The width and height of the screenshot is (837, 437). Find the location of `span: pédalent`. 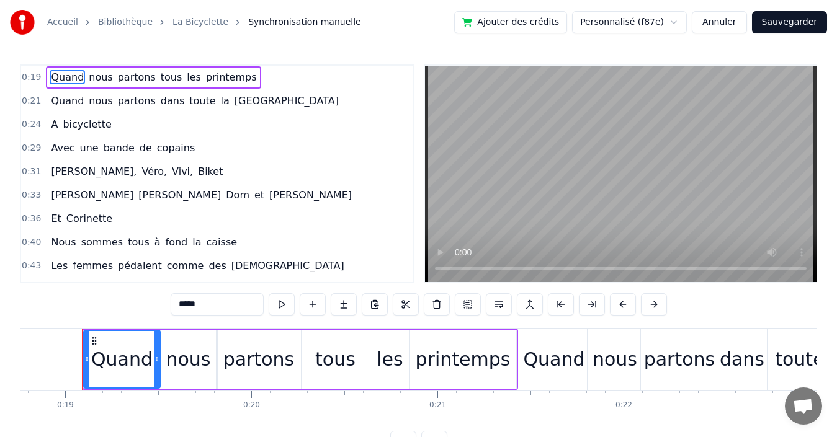

span: pédalent is located at coordinates (140, 265).